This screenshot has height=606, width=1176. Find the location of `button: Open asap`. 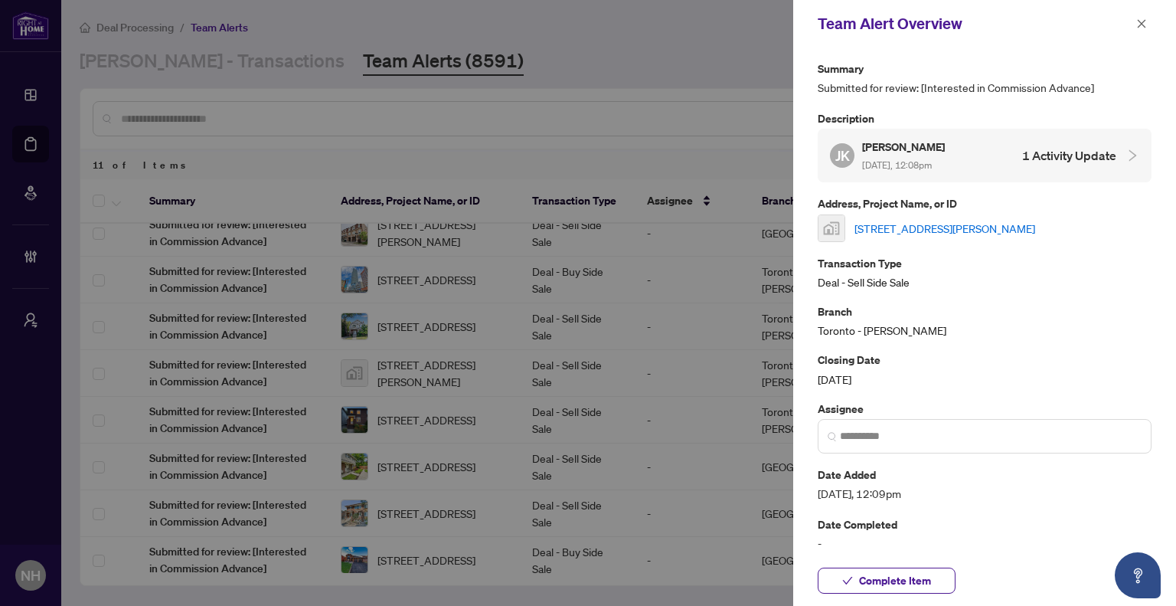

button: Open asap is located at coordinates (1138, 575).